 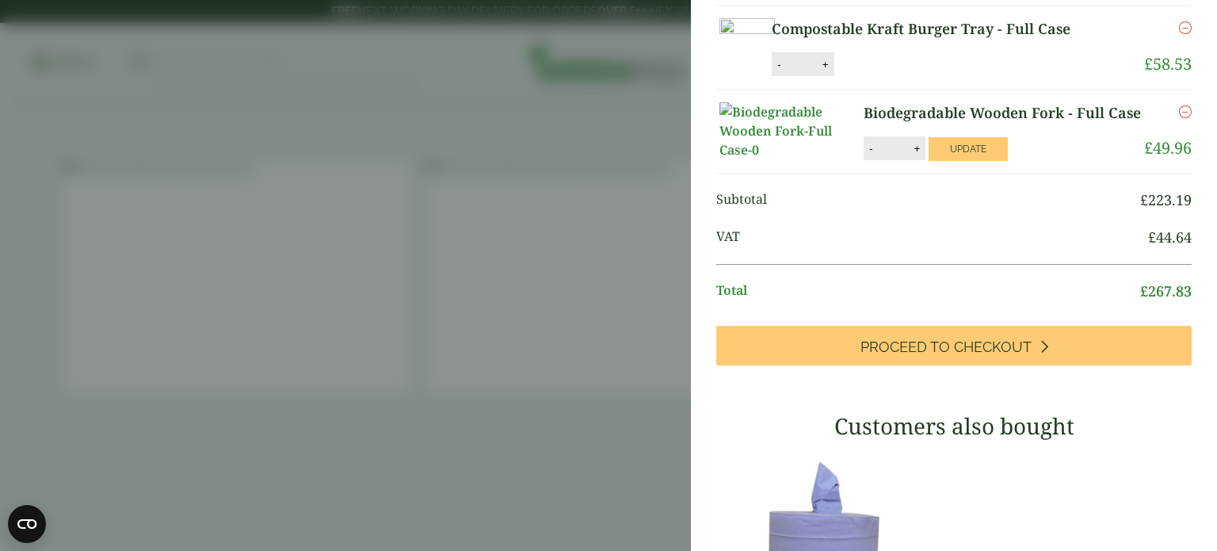 What do you see at coordinates (946, 347) in the screenshot?
I see `span: Proceed to Checkout` at bounding box center [946, 347].